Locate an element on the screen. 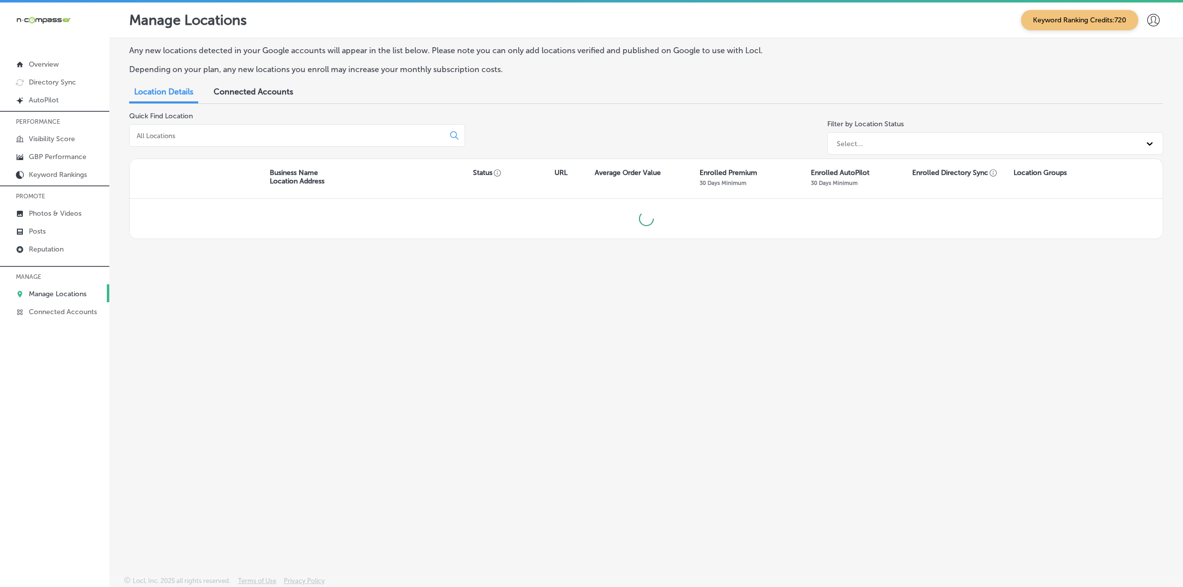  p: Business Name Location Address is located at coordinates (297, 177).